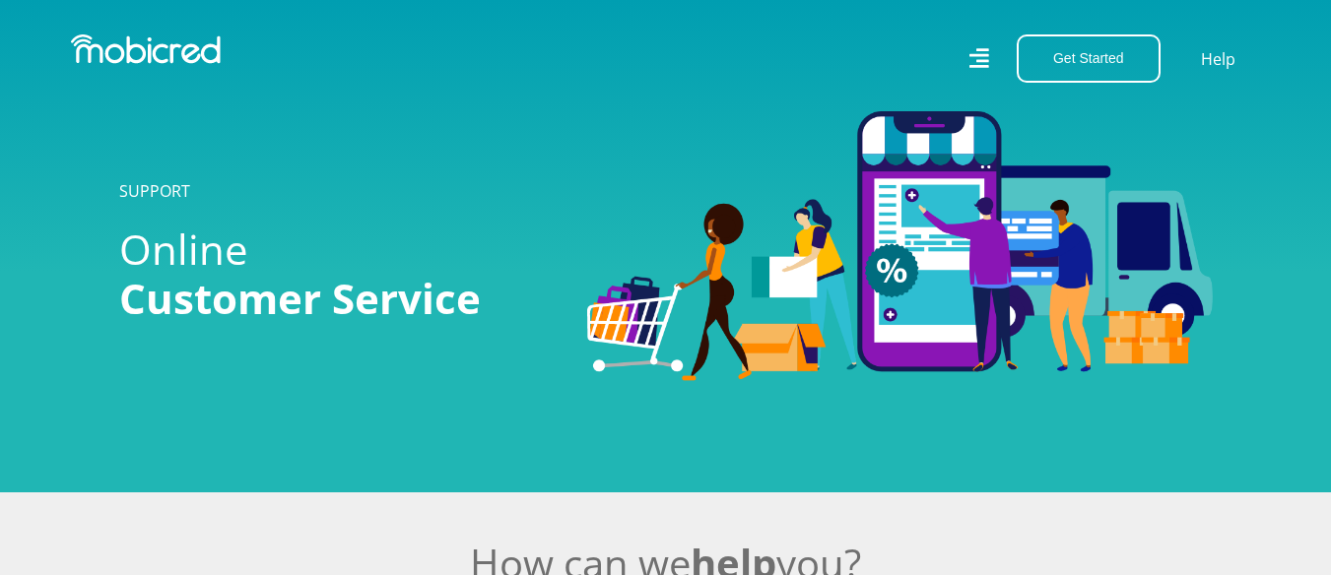 Image resolution: width=1331 pixels, height=575 pixels. Describe the element at coordinates (338, 274) in the screenshot. I see `h1: Online` at that location.